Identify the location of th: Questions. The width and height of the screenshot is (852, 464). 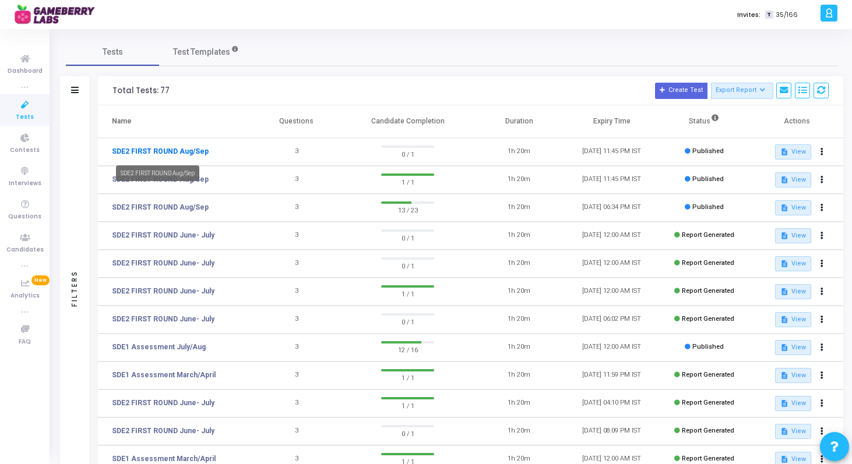
(296, 122).